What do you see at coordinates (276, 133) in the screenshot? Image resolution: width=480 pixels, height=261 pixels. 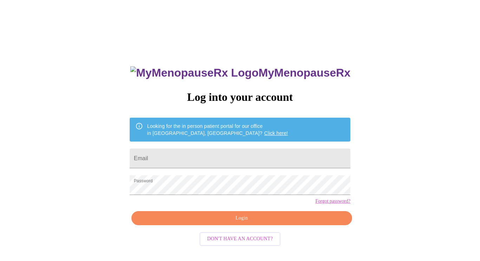 I see `a: Click here!` at bounding box center [276, 133].